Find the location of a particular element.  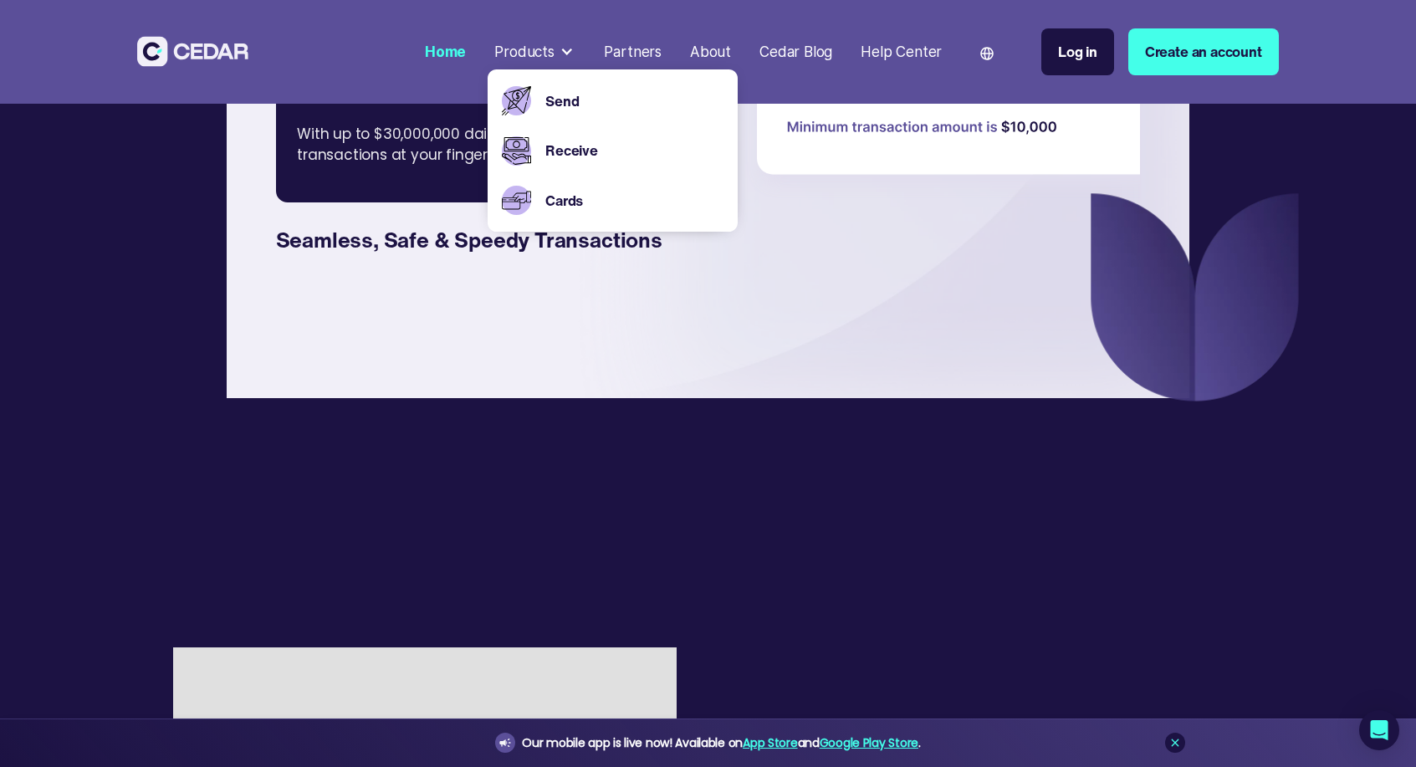

div: Cedar Blog is located at coordinates (795, 52).